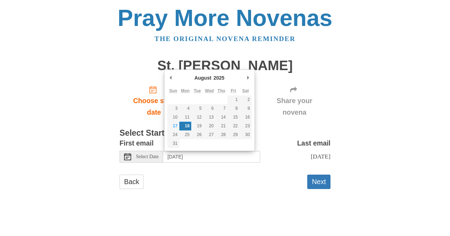 This screenshot has width=450, height=236. What do you see at coordinates (185, 135) in the screenshot?
I see `button: 25` at bounding box center [185, 135].